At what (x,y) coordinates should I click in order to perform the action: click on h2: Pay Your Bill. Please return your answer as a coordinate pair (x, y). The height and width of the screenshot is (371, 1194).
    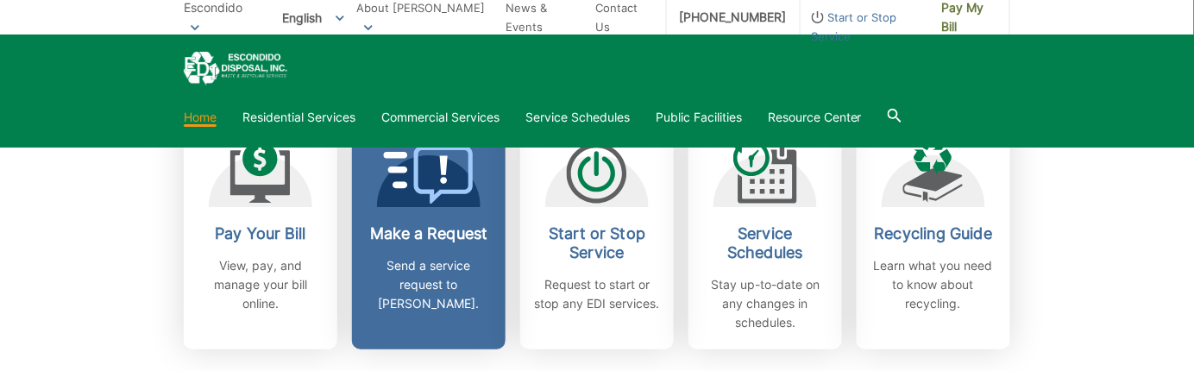
    Looking at the image, I should click on (261, 234).